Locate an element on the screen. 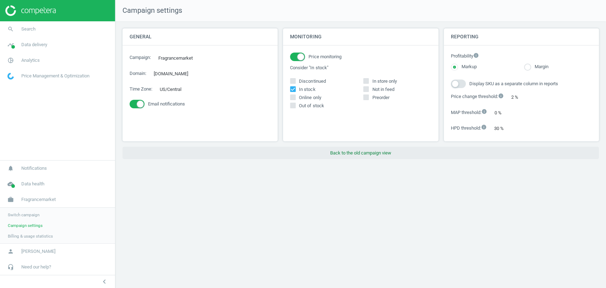 Image resolution: width=606 pixels, height=288 pixels. span: Fragrancemarket is located at coordinates (38, 200).